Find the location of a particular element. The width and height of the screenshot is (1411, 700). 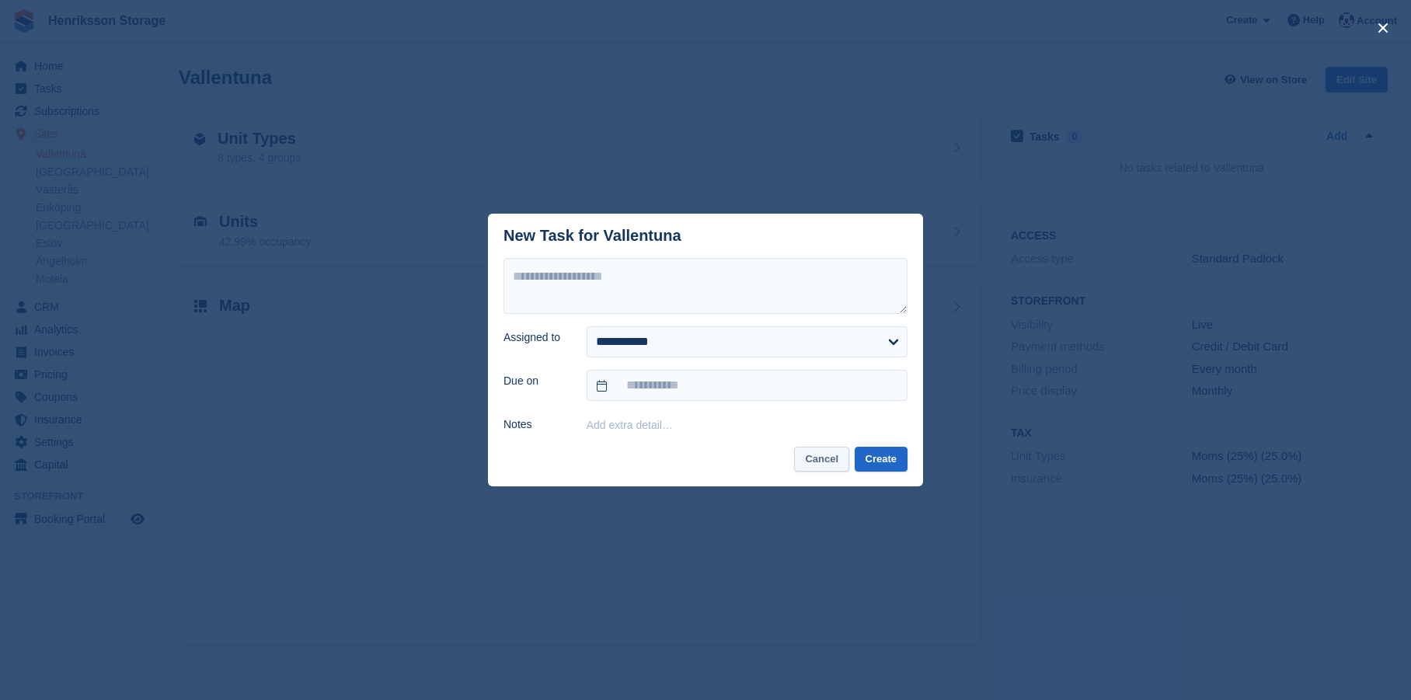

button: Add extra detail… is located at coordinates (630, 425).